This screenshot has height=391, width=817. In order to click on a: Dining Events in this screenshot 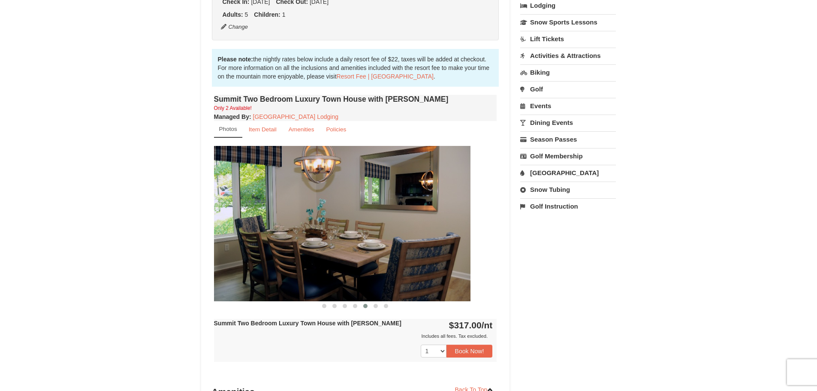, I will do `click(568, 122)`.